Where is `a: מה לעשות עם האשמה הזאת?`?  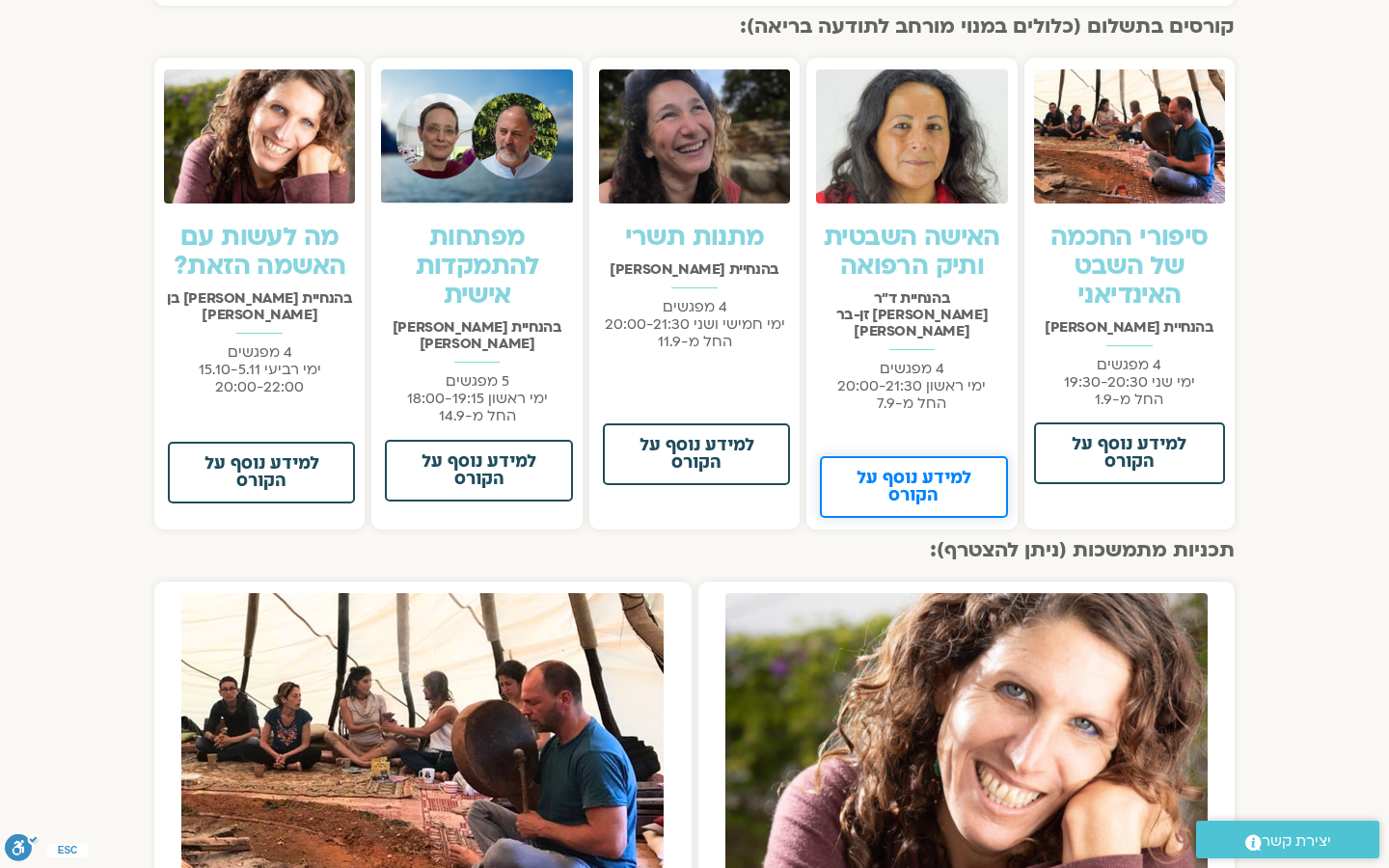 a: מה לעשות עם האשמה הזאת? is located at coordinates (260, 252).